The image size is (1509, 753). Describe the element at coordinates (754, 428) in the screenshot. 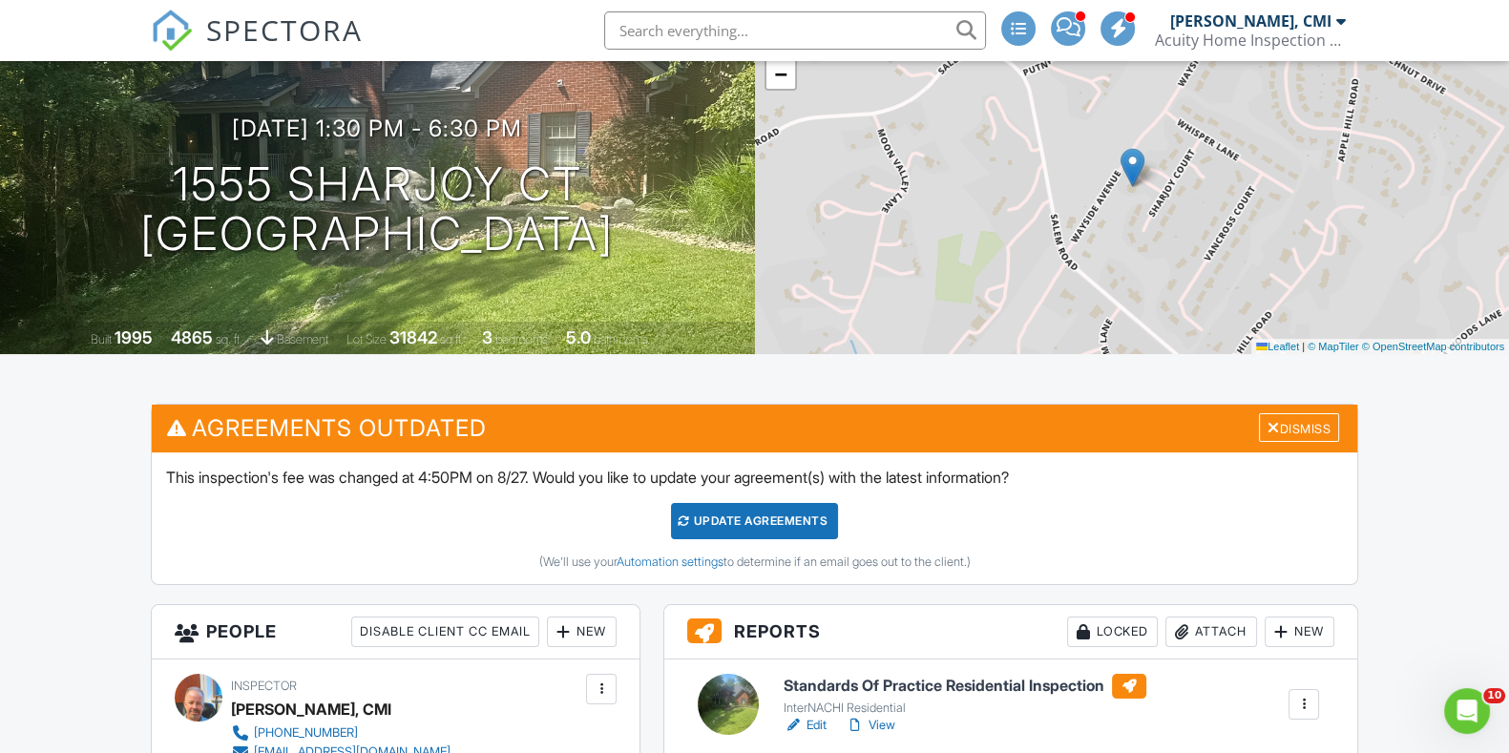

I see `h3: Agreements Outdated` at that location.